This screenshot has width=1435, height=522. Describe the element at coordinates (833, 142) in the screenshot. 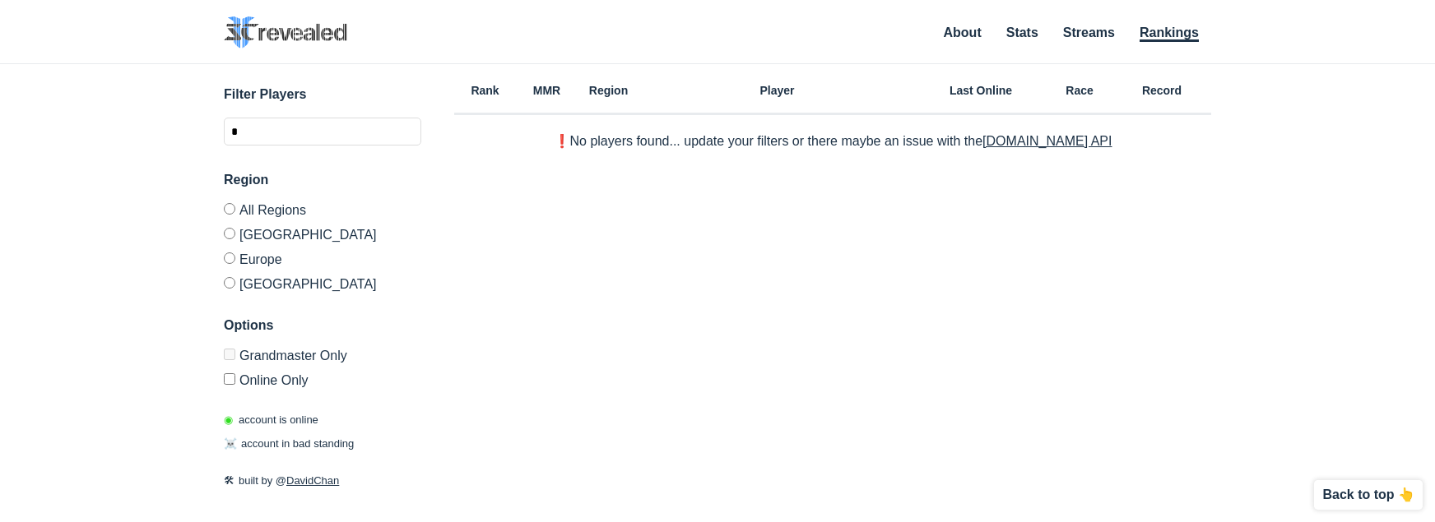

I see `p: ❗️No players found... update your filters or there maybe an issue with the` at that location.